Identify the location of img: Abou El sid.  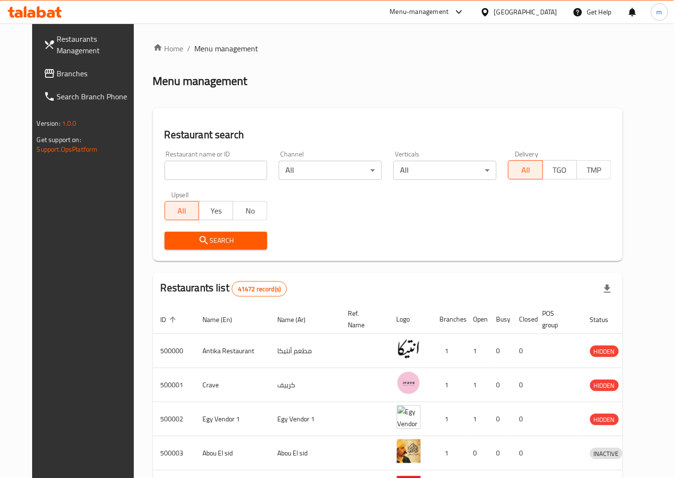
(409, 451).